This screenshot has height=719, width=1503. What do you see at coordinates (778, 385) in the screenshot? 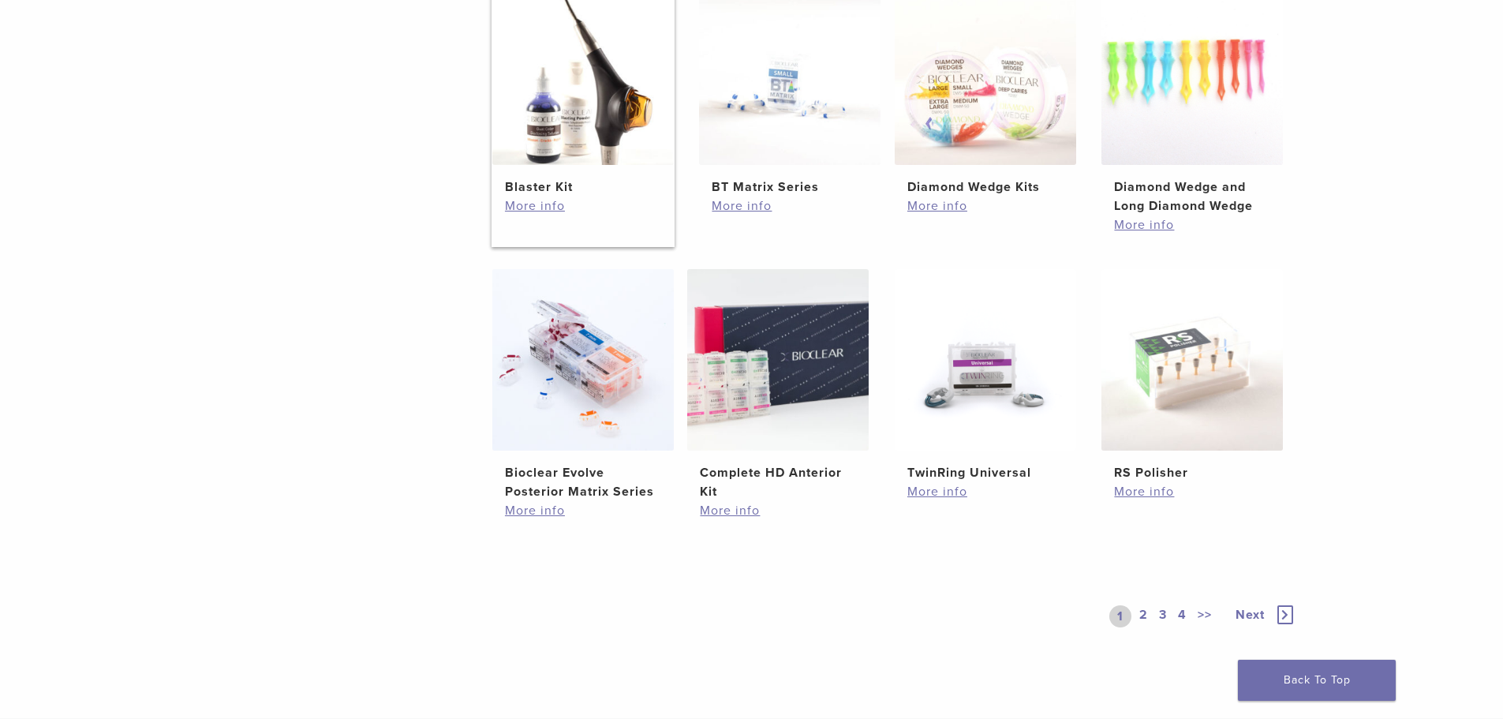
I see `a: Complete HD Anterior KitComplete HD Anterior Kit` at bounding box center [778, 385].